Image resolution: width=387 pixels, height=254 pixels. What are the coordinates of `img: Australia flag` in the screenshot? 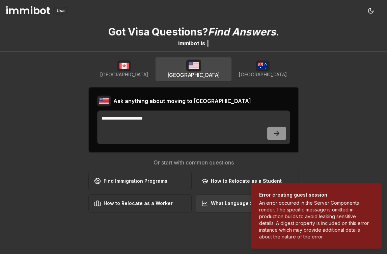 It's located at (263, 66).